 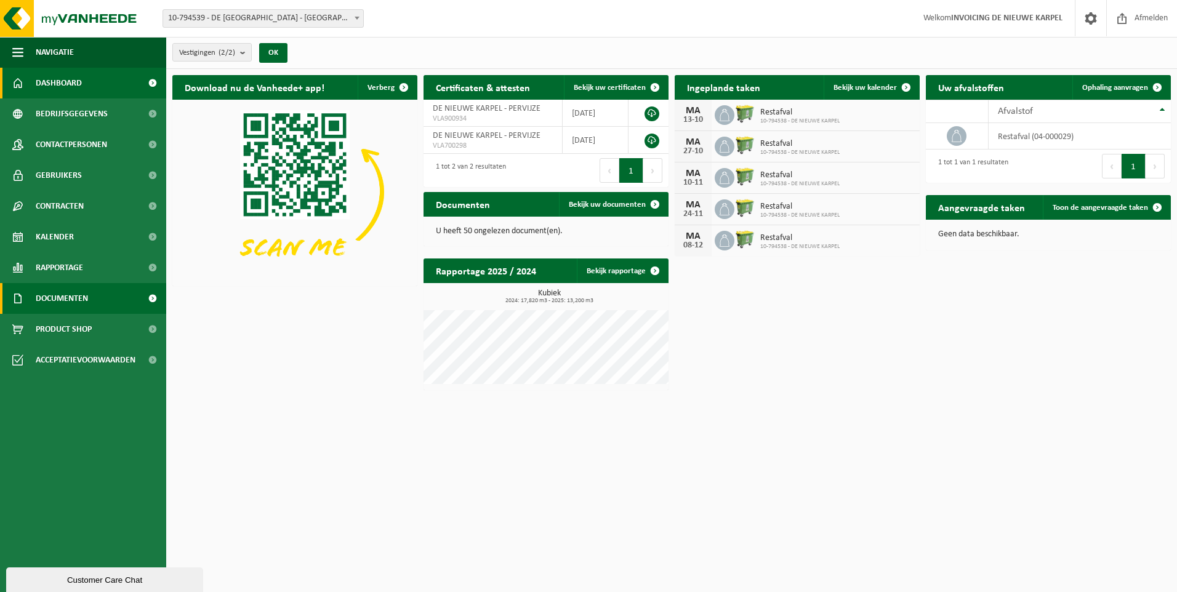 What do you see at coordinates (549, 301) in the screenshot?
I see `span: 2024: 17,820 m3 - 2025: 13,200 m3` at bounding box center [549, 301].